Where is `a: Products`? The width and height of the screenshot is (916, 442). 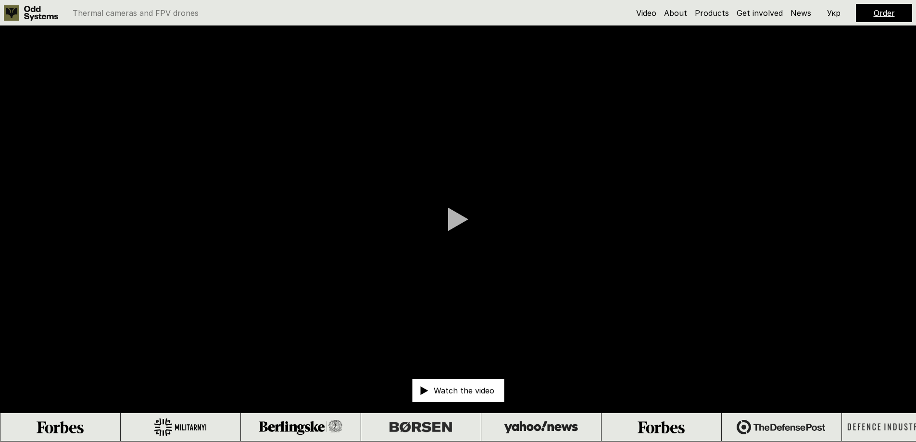
a: Products is located at coordinates (712, 13).